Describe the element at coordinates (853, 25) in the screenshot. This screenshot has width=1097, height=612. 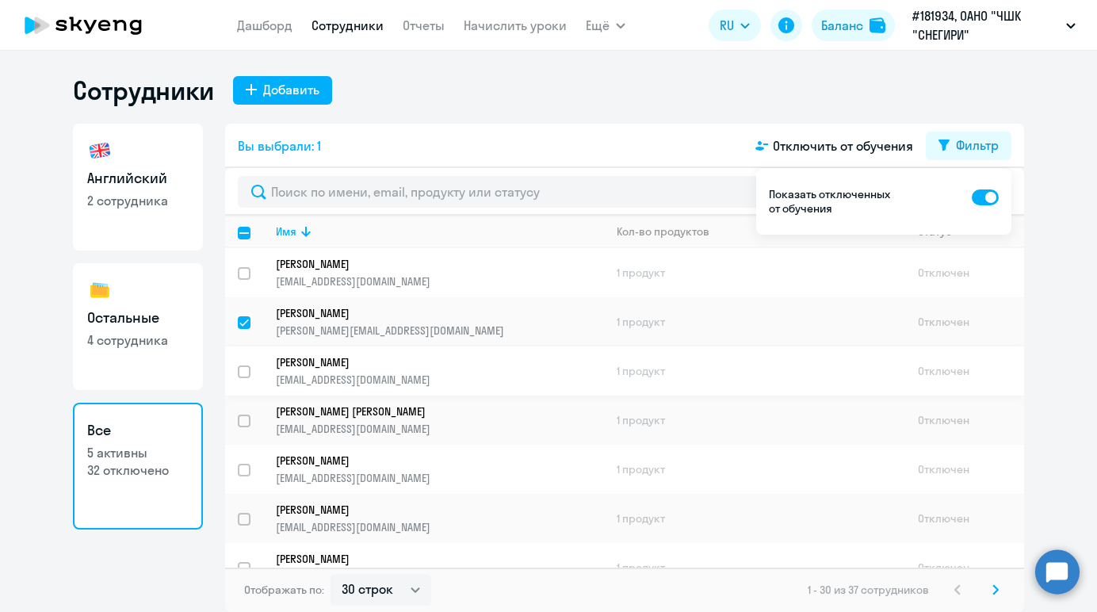
I see `a: Балансbalance` at that location.